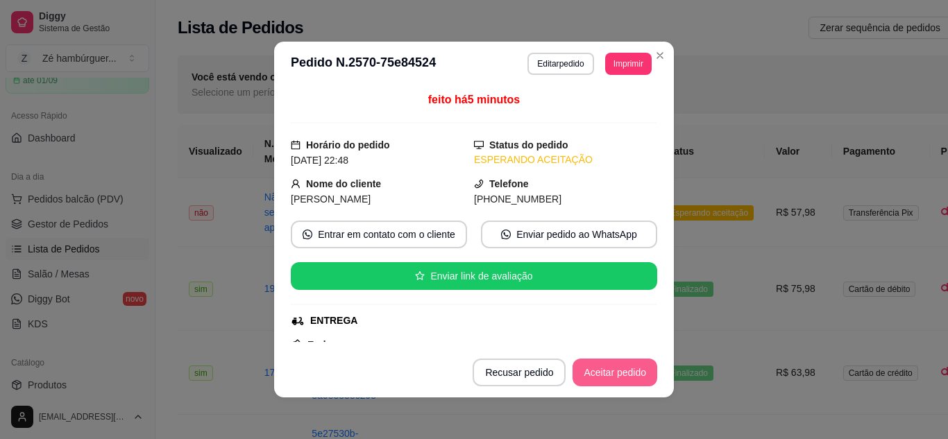 Image resolution: width=948 pixels, height=439 pixels. Describe the element at coordinates (560, 64) in the screenshot. I see `button: Editarpedido` at that location.